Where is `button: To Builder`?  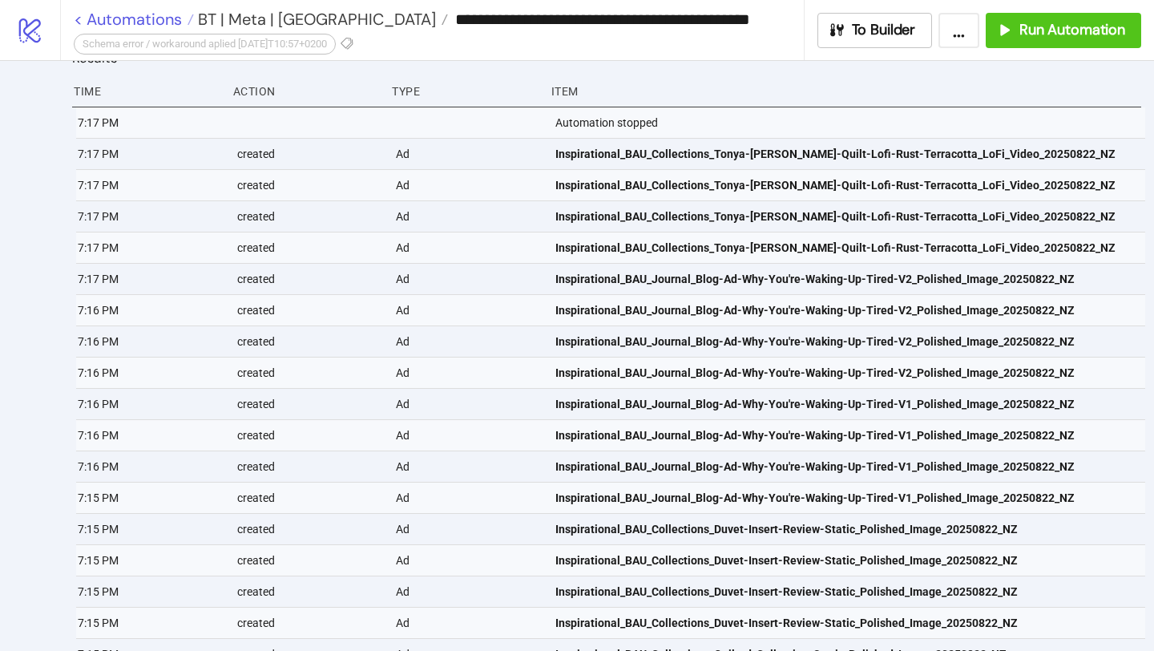
button: To Builder is located at coordinates (875, 30).